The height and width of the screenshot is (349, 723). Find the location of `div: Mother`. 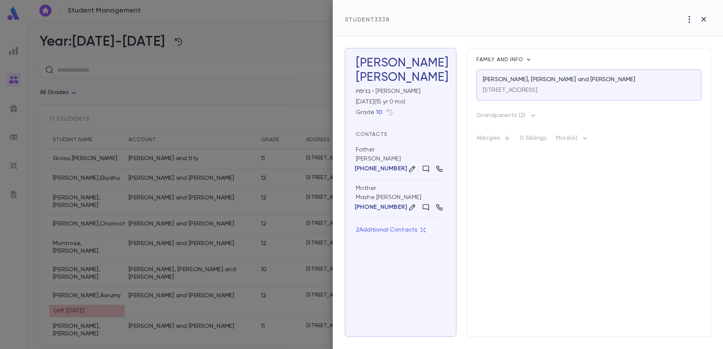

div: Mother is located at coordinates (366, 188).